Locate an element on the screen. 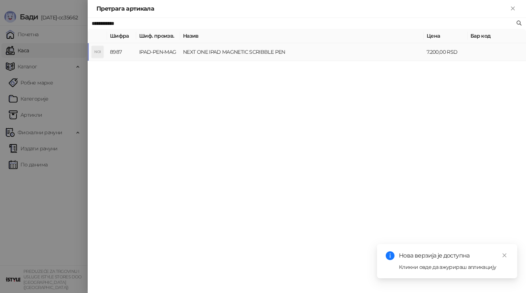 This screenshot has width=526, height=293. button: Close is located at coordinates (513, 9).